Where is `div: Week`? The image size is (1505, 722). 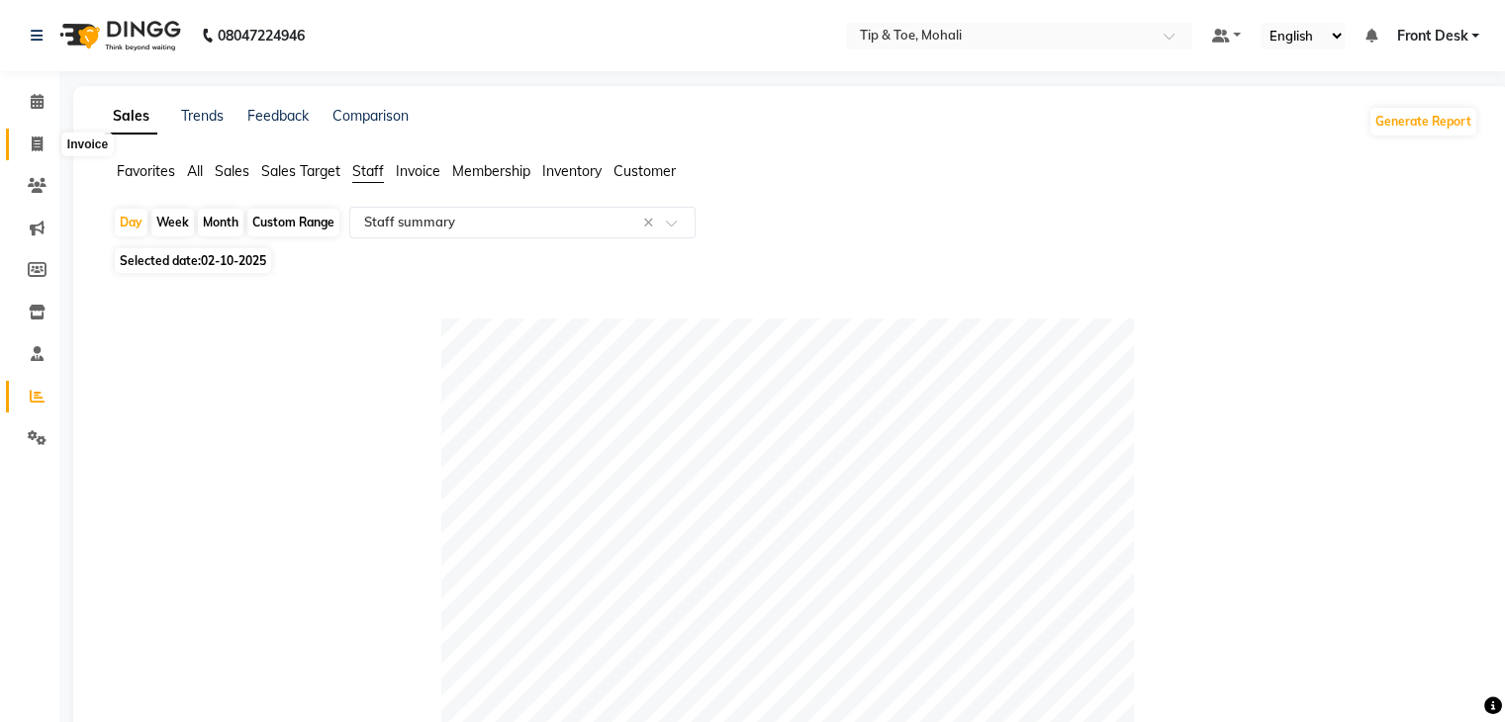 div: Week is located at coordinates (172, 223).